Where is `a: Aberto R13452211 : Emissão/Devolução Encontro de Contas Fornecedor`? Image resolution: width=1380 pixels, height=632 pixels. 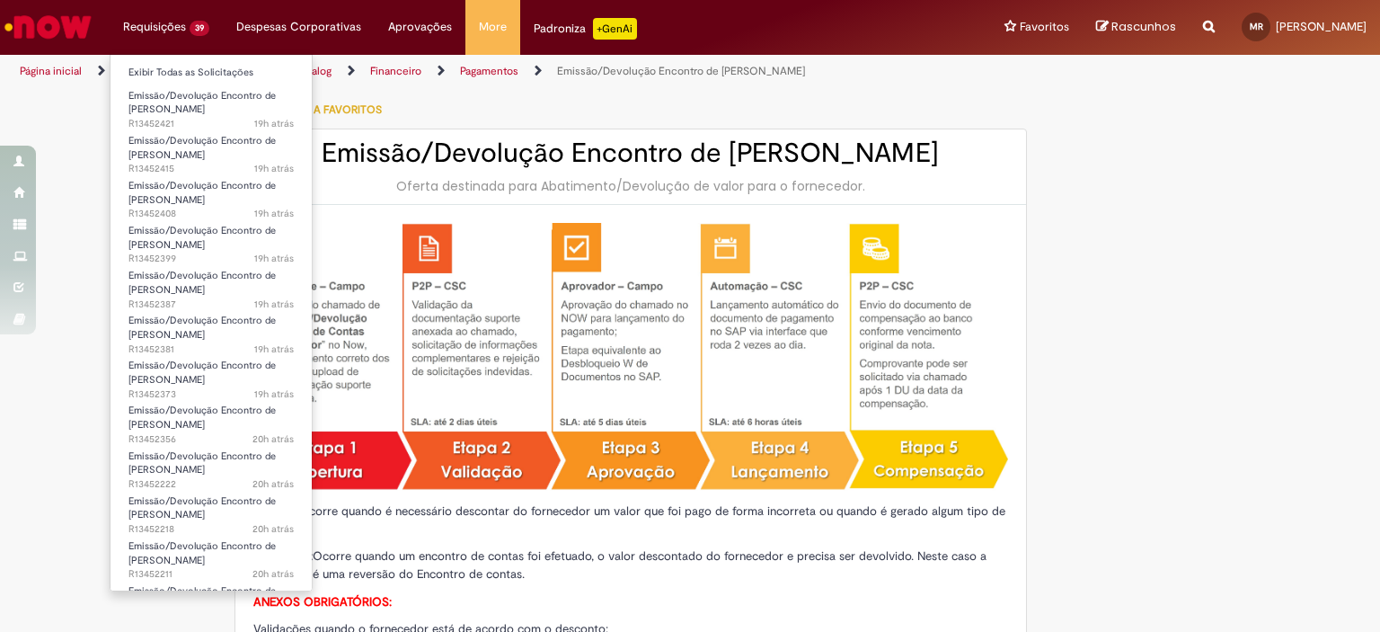 a: Aberto R13452211 : Emissão/Devolução Encontro de Contas Fornecedor is located at coordinates (211, 555).